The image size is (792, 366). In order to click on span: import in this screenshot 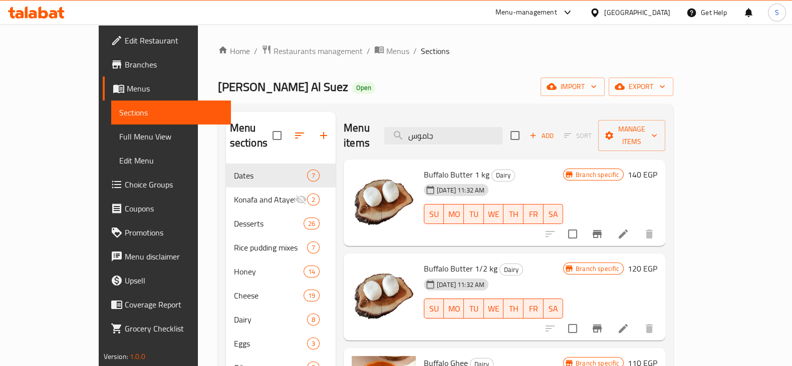, I will do `click(572, 87)`.